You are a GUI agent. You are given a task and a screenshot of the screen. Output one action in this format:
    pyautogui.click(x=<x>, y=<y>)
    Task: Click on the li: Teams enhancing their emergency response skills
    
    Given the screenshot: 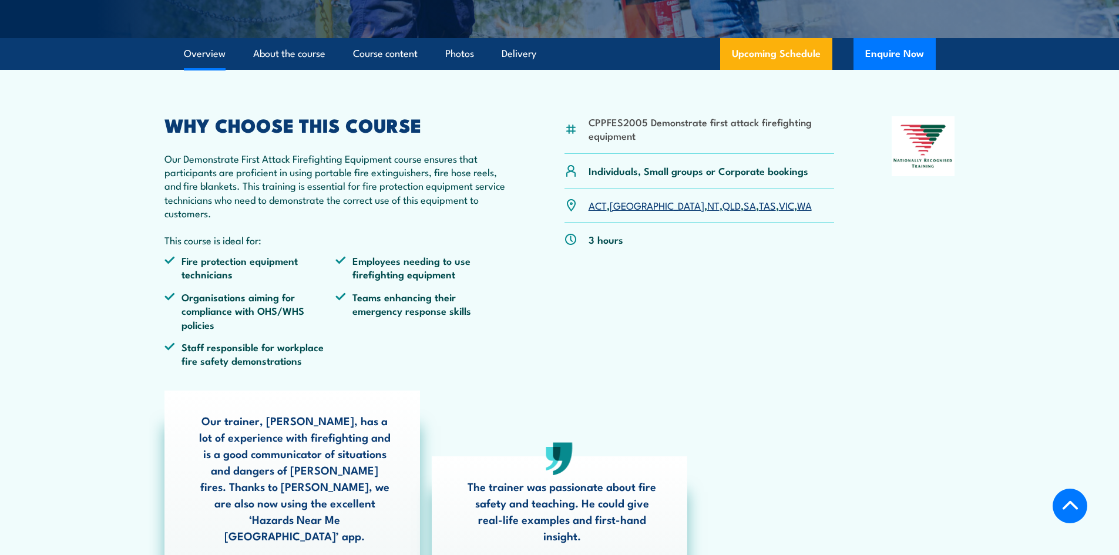 What is the action you would take?
    pyautogui.click(x=421, y=311)
    